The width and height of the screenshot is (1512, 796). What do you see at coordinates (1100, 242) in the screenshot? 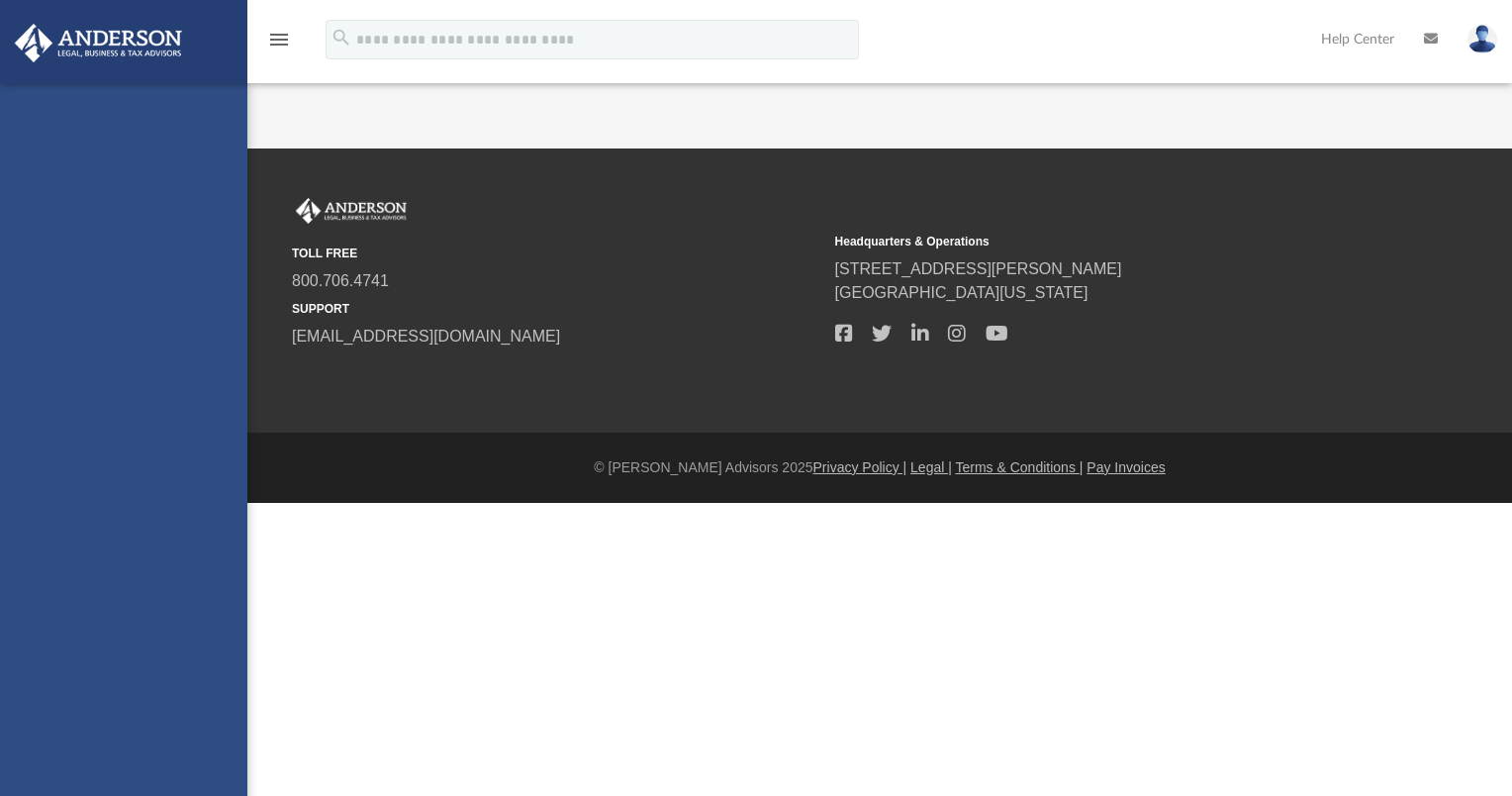
I see `small: Headquarters & Operations` at bounding box center [1100, 242].